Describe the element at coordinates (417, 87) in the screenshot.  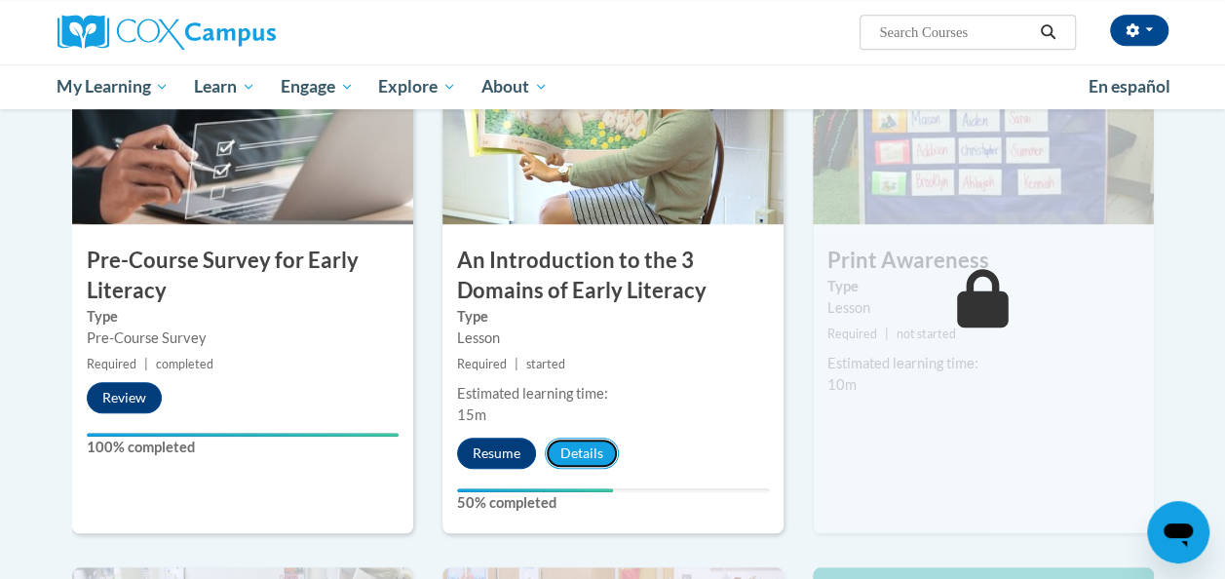
I see `span: Explore` at that location.